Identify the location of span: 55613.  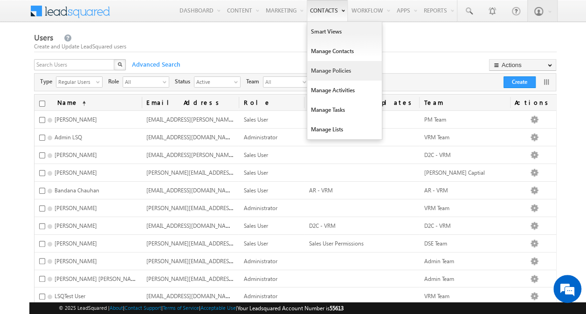
(336, 308).